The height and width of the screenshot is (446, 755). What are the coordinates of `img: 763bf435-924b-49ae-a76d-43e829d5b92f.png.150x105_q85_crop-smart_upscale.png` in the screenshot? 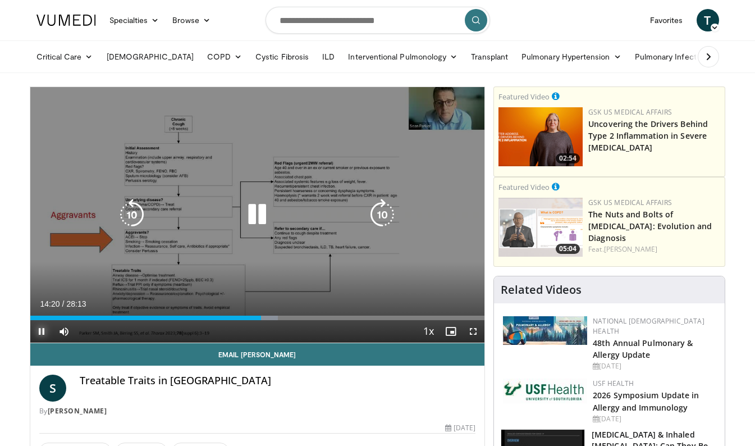 It's located at (541, 136).